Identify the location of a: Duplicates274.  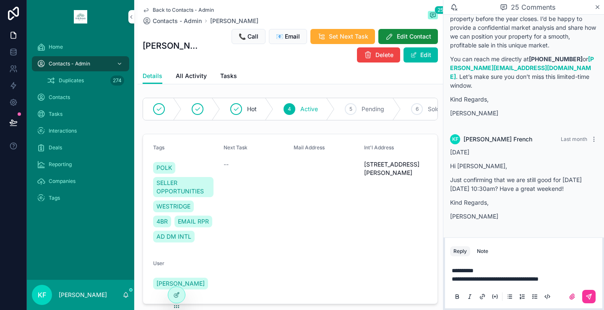
(86, 81).